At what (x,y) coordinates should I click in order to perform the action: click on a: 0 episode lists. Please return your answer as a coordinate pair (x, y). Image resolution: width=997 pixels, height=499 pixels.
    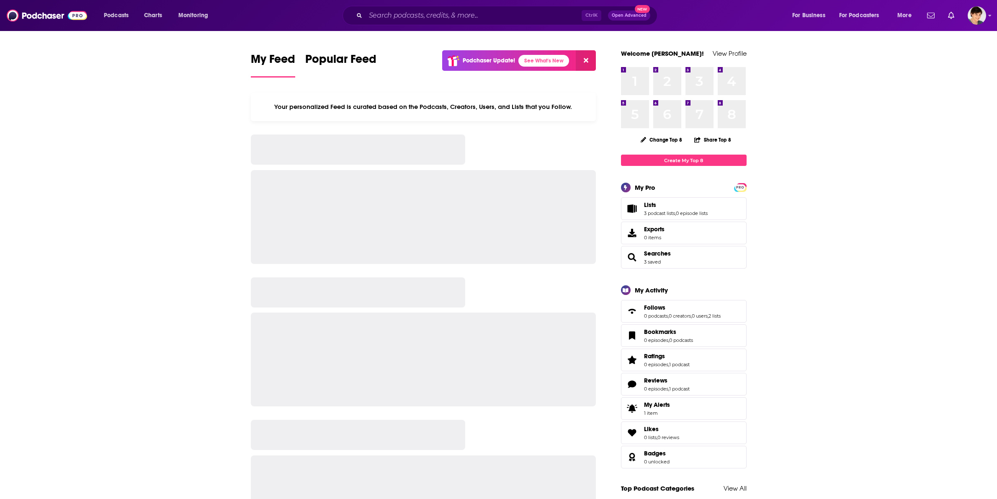
    Looking at the image, I should click on (692, 213).